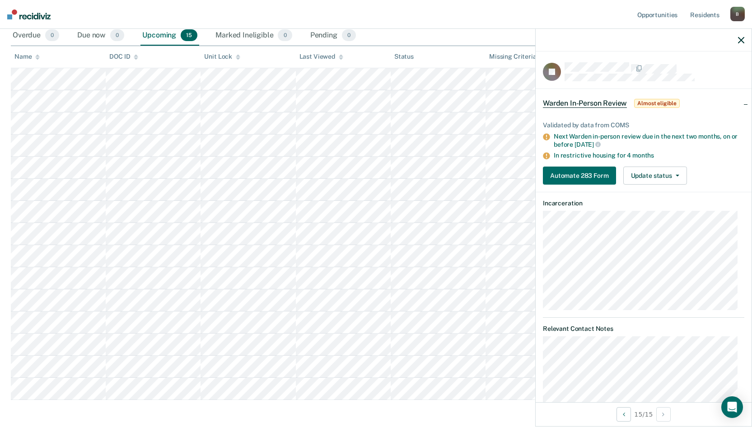 The image size is (752, 427). What do you see at coordinates (580, 176) in the screenshot?
I see `button: Automate 283 Form` at bounding box center [580, 176].